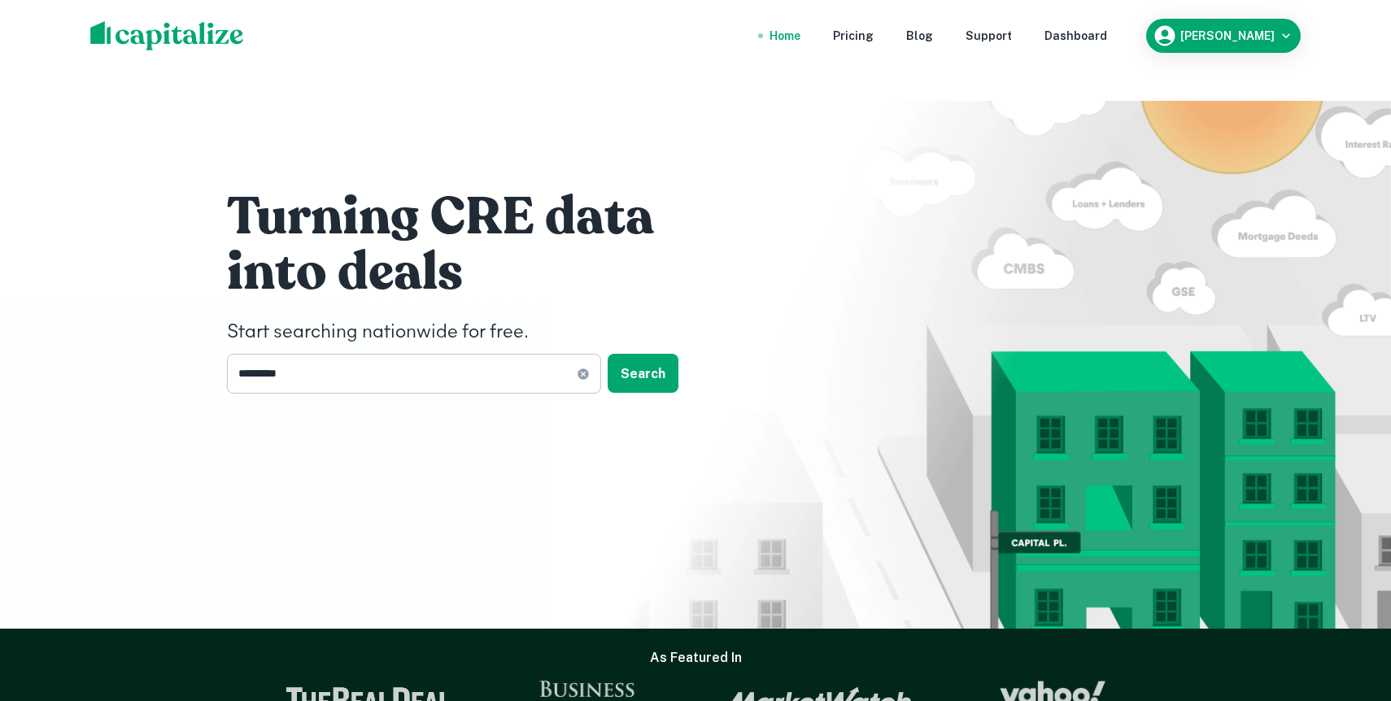 The width and height of the screenshot is (1391, 701). I want to click on h1: into deals, so click(471, 273).